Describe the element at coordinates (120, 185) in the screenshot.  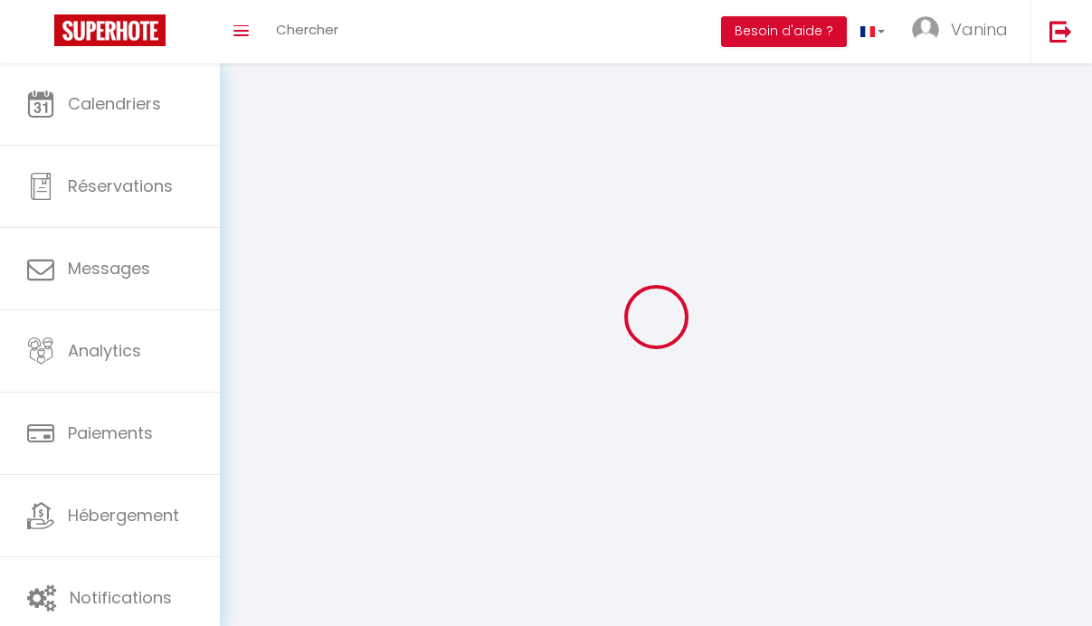
I see `span: Réservations` at that location.